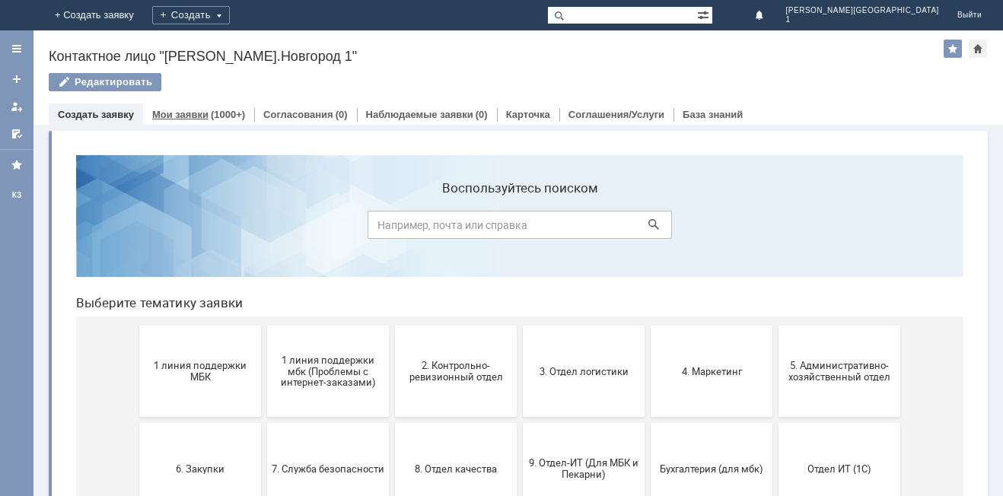 The image size is (1003, 496). Describe the element at coordinates (520, 326) in the screenshot. I see `span: 9. Отдел-ИТ (Для МБК и Пекарни)` at that location.